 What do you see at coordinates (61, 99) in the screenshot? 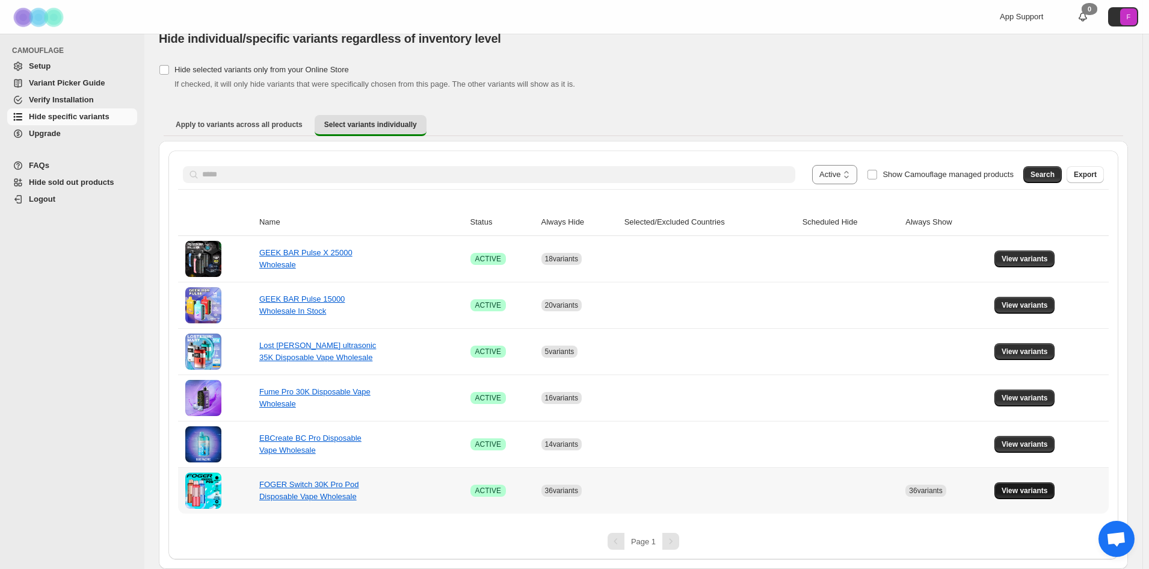
I see `span: Verify Installation` at bounding box center [61, 99].